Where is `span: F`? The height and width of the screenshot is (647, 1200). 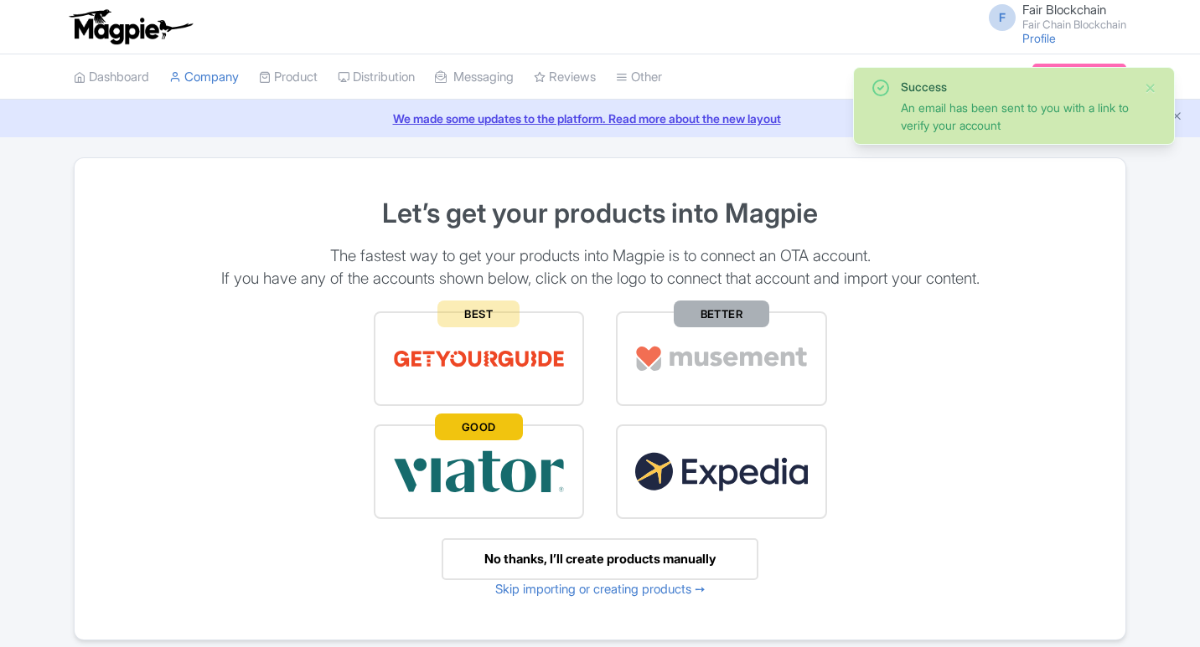
span: F is located at coordinates (1002, 18).